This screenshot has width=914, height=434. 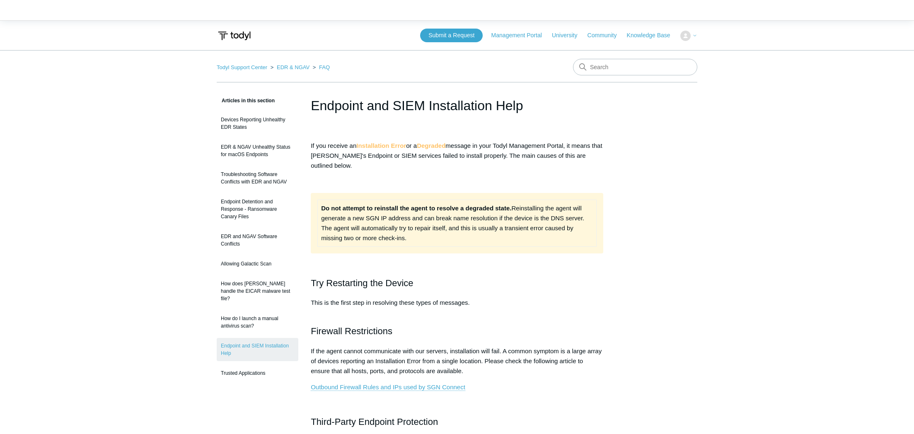 What do you see at coordinates (242, 67) in the screenshot?
I see `a: Todyl Support Center` at bounding box center [242, 67].